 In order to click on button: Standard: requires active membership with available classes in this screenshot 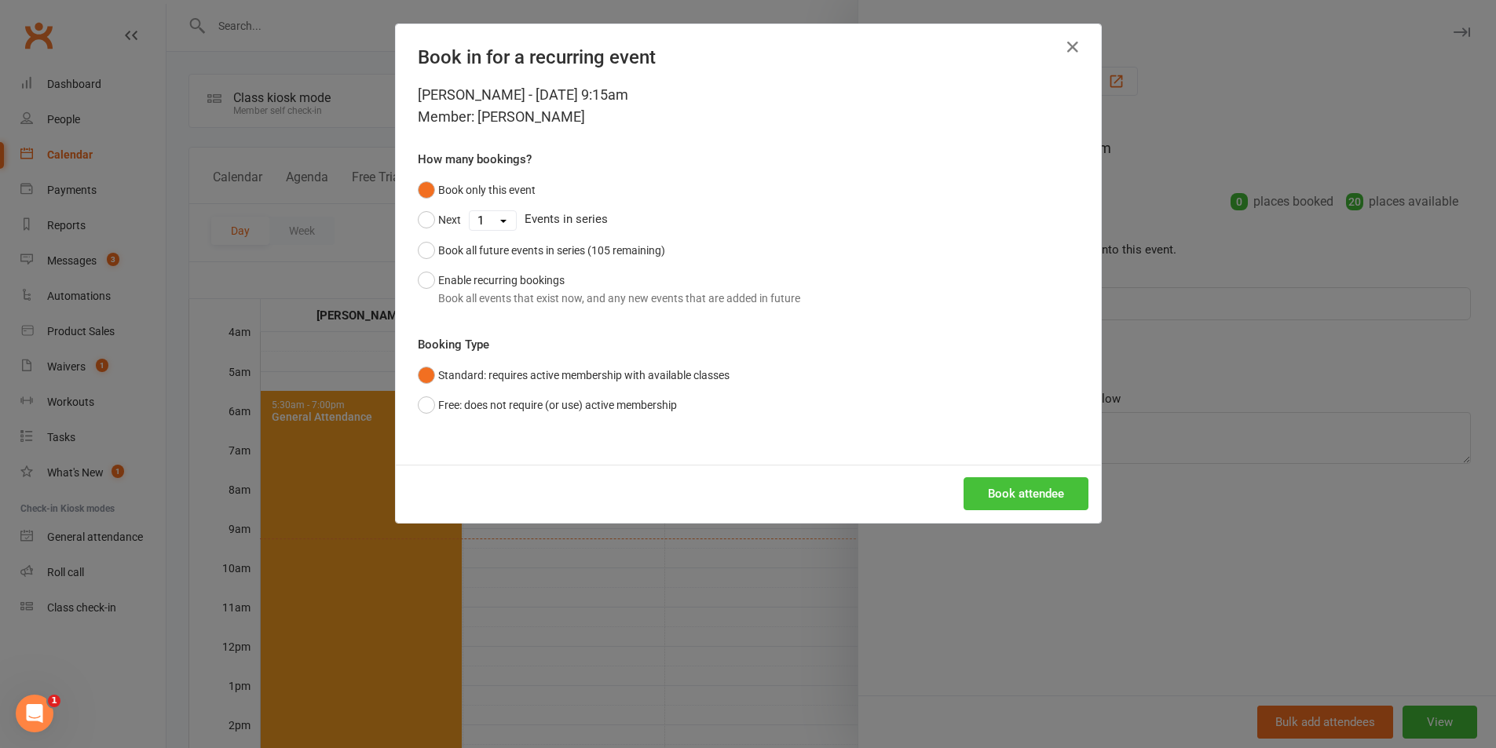, I will do `click(573, 375)`.